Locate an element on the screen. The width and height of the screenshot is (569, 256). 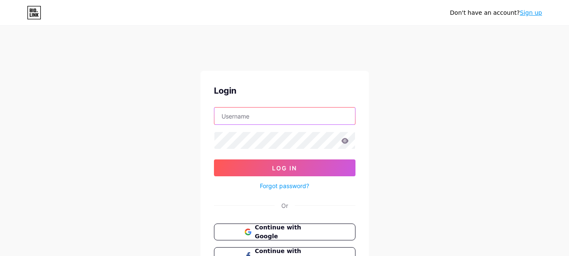
span: Log In is located at coordinates (285, 168).